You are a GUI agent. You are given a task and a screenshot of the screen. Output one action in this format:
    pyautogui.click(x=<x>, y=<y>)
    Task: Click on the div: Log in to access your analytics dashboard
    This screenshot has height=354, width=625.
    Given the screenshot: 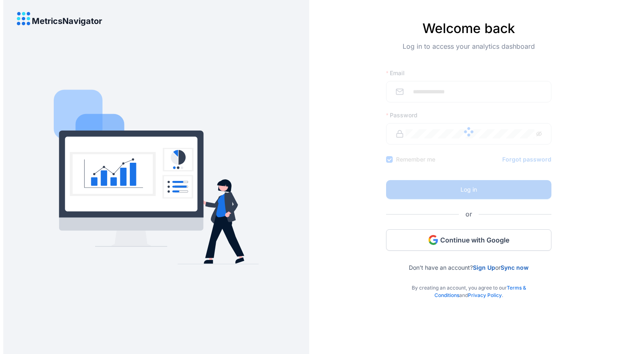 What is the action you would take?
    pyautogui.click(x=469, y=53)
    